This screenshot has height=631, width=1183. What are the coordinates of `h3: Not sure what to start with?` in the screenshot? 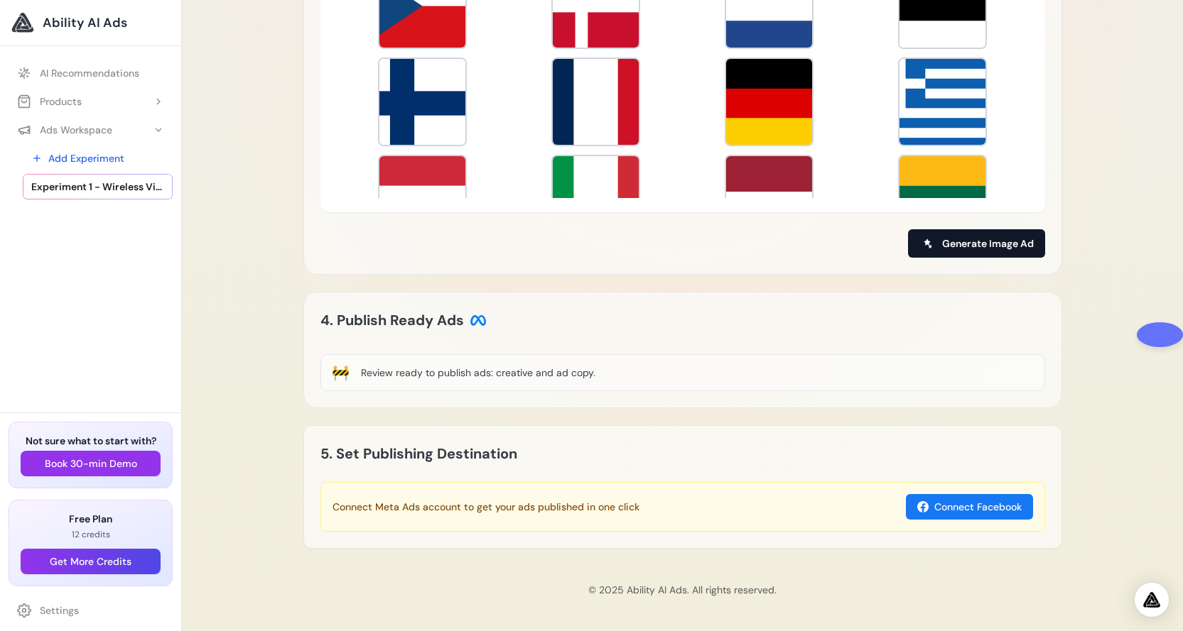 It's located at (90, 441).